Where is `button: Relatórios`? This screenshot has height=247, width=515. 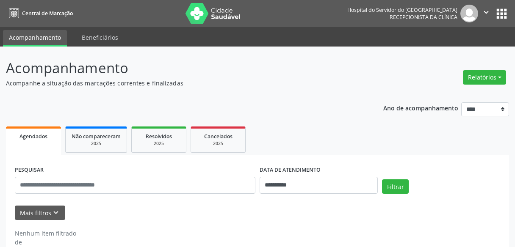
button: Relatórios is located at coordinates (484, 77).